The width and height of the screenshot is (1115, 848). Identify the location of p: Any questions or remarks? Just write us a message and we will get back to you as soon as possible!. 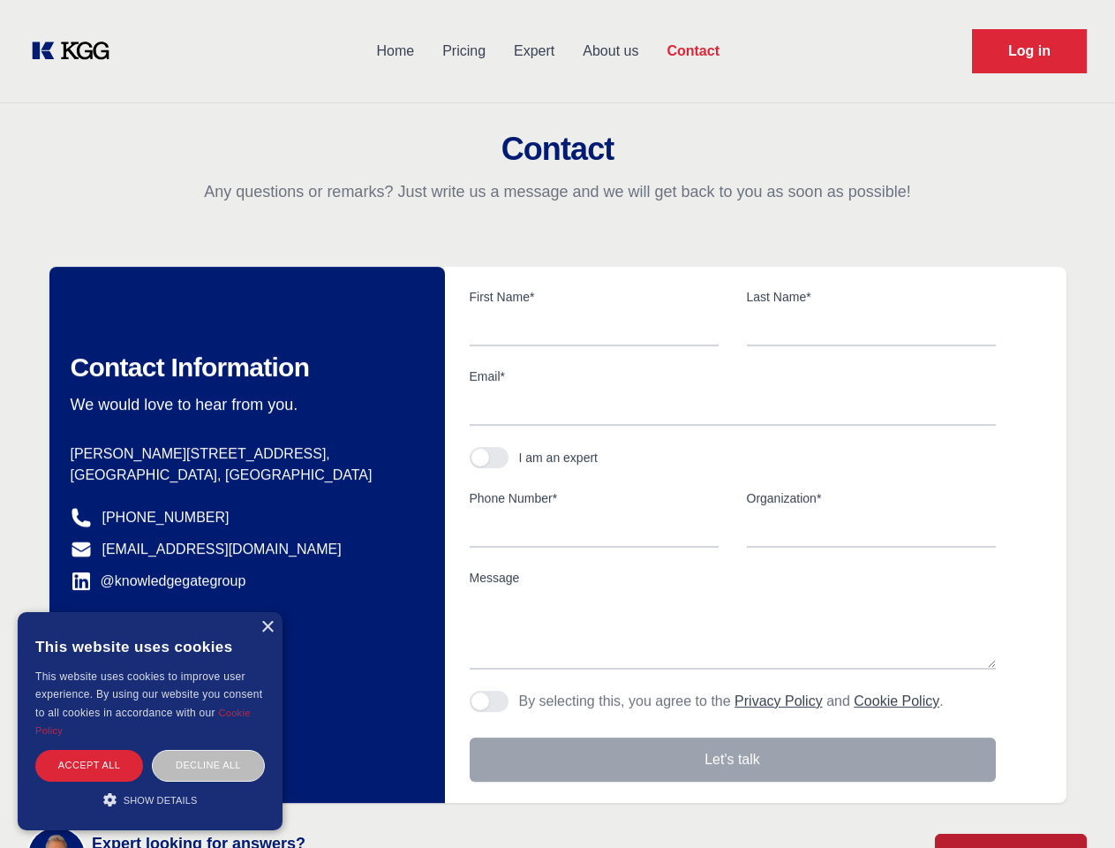
(557, 192).